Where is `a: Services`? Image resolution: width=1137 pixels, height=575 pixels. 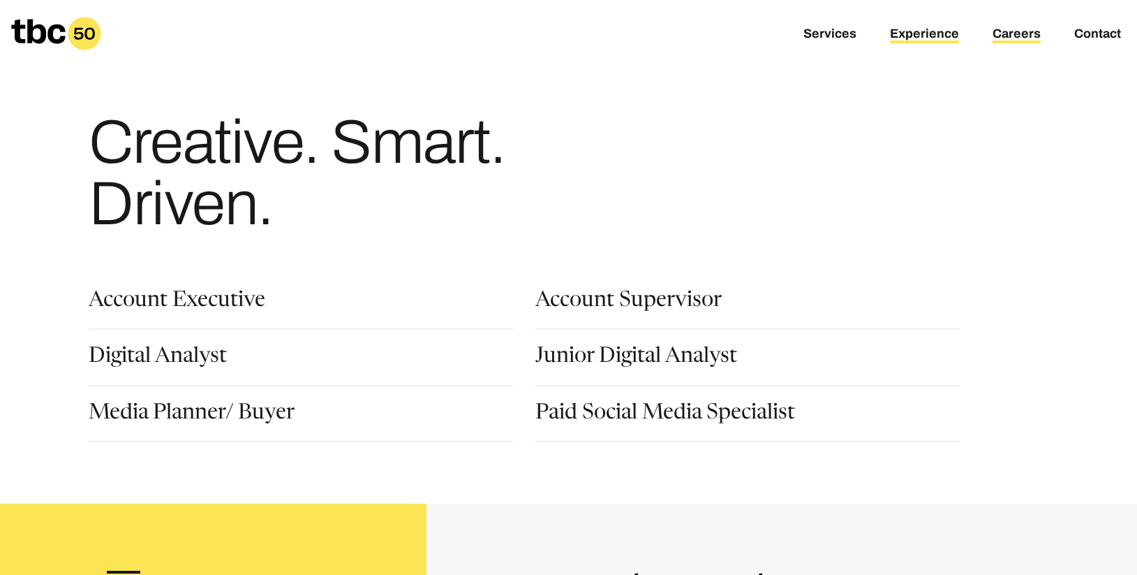
a: Services is located at coordinates (830, 35).